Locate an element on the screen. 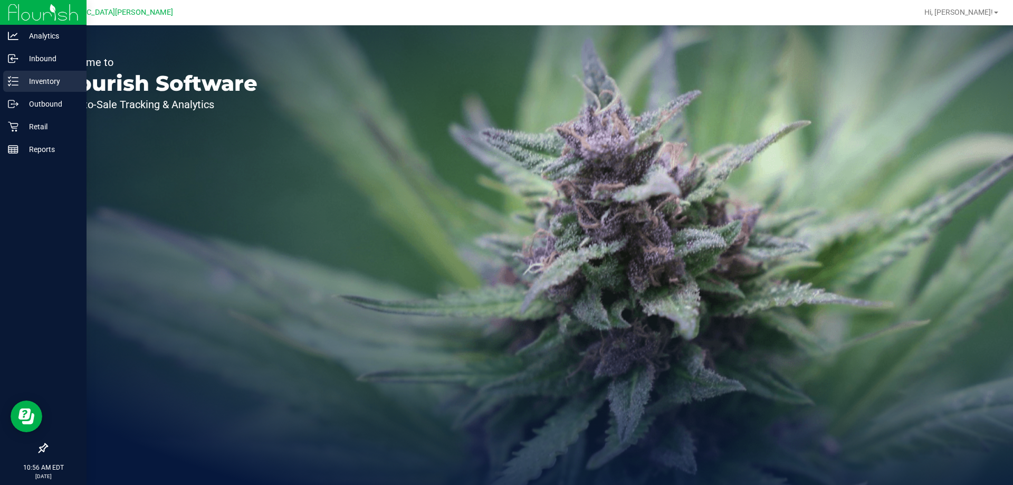 The width and height of the screenshot is (1013, 485). inline-svg: Analytics is located at coordinates (13, 36).